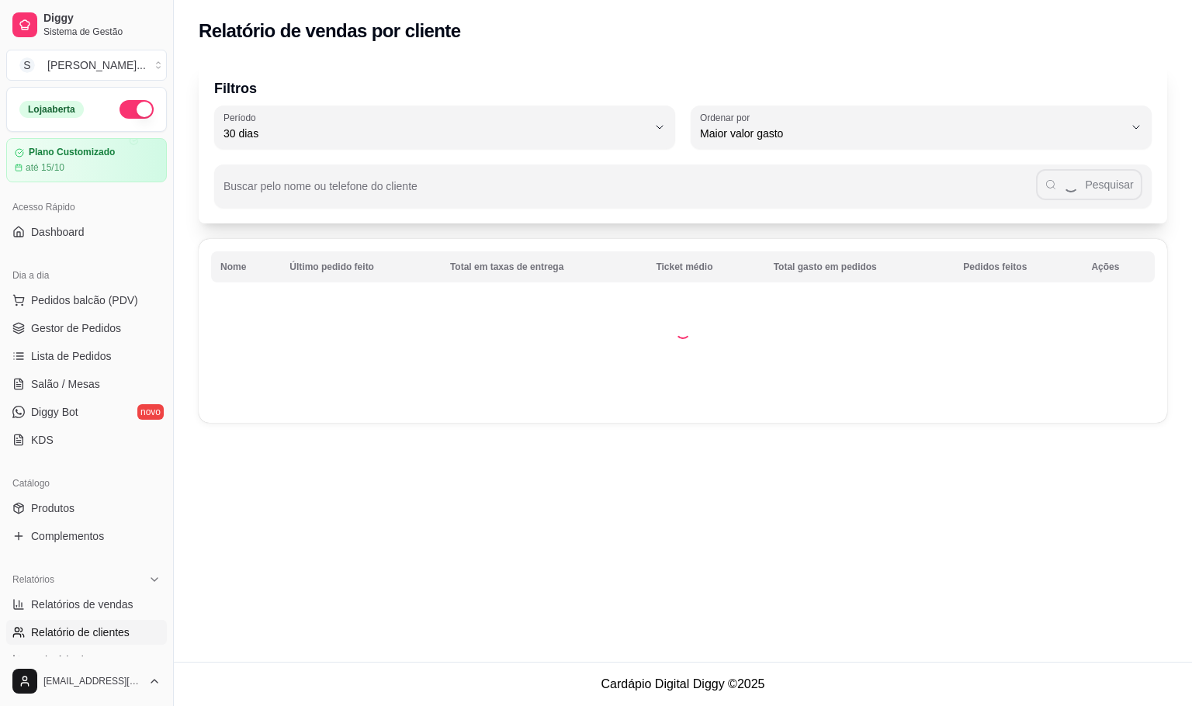 The image size is (1192, 706). Describe the element at coordinates (86, 207) in the screenshot. I see `div: Acesso Rápido` at that location.